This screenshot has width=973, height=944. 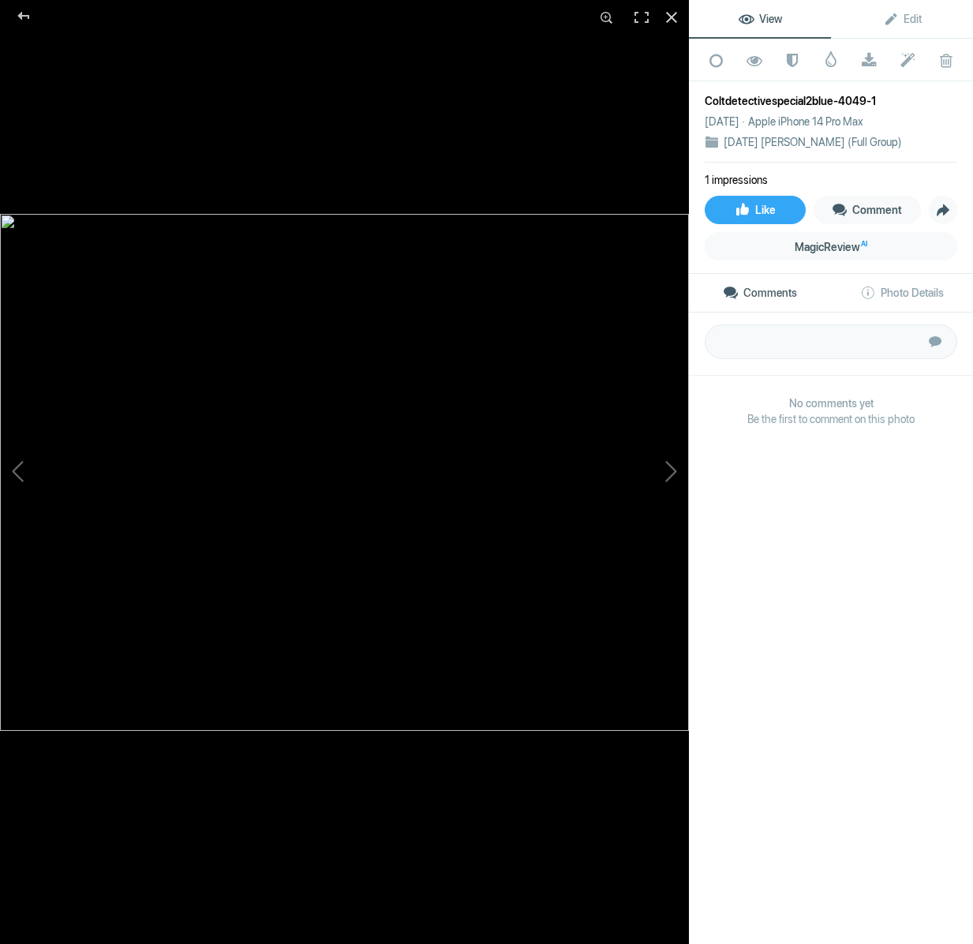 What do you see at coordinates (760, 293) in the screenshot?
I see `a: Comments` at bounding box center [760, 293].